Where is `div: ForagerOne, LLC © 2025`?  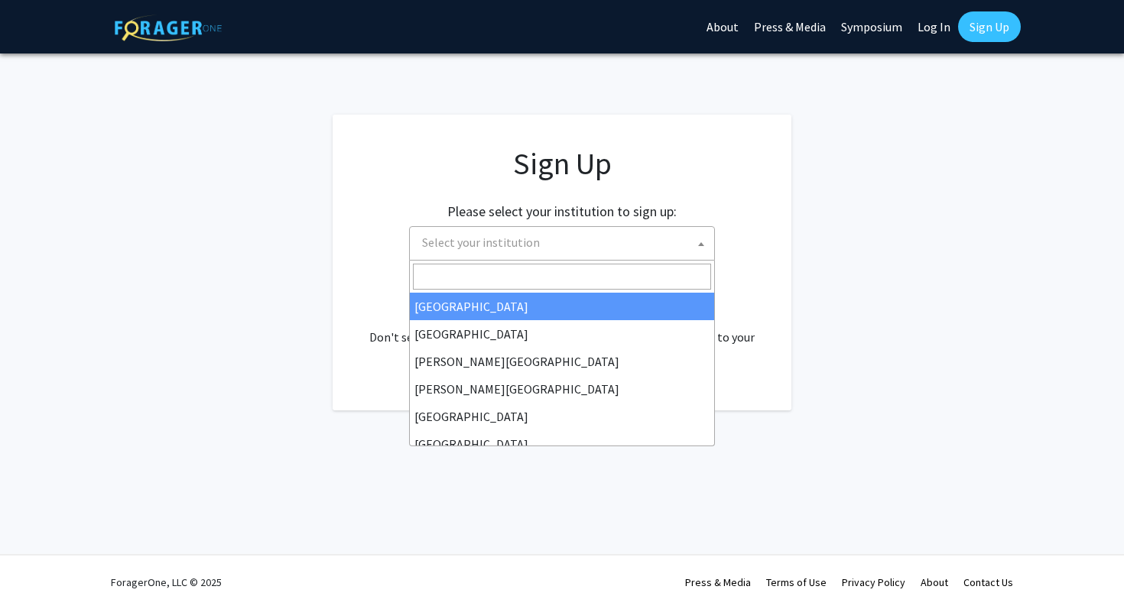
div: ForagerOne, LLC © 2025 is located at coordinates (166, 582).